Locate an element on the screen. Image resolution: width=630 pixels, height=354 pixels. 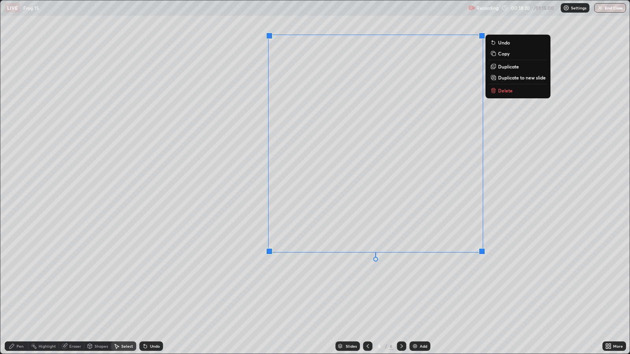
div: Undo is located at coordinates (155, 347).